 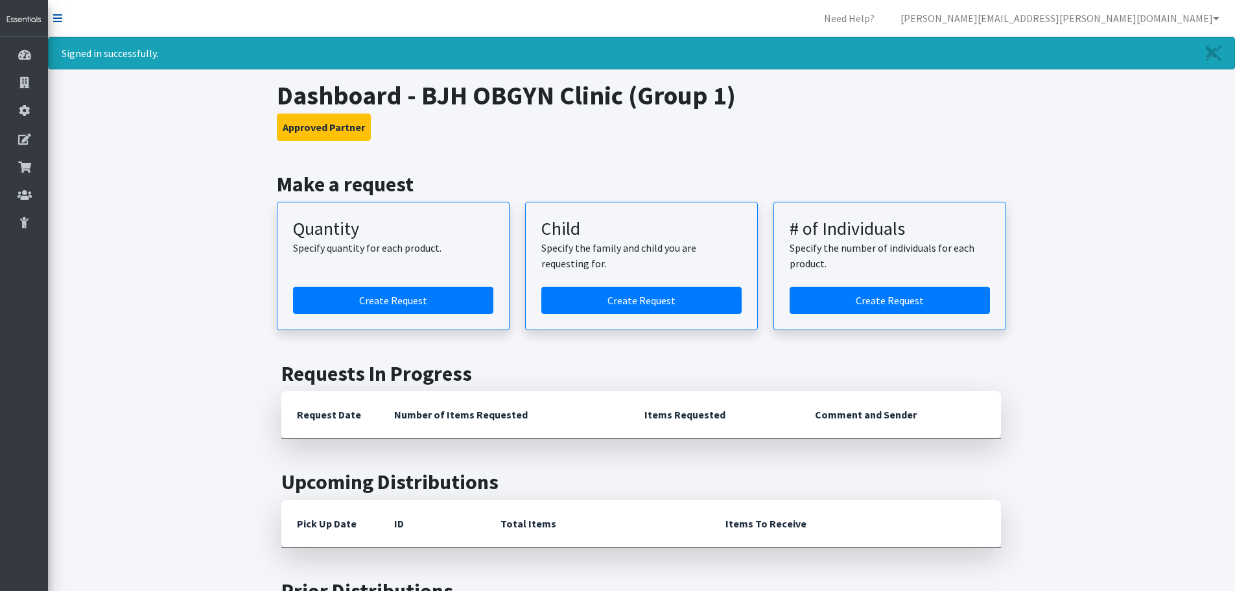 What do you see at coordinates (641, 373) in the screenshot?
I see `h2: Requests In Progress` at bounding box center [641, 373].